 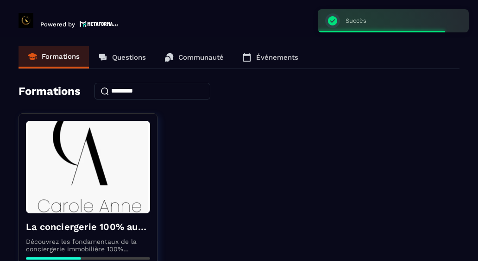 I want to click on h4: La conciergerie 100% automatisée, so click(x=88, y=227).